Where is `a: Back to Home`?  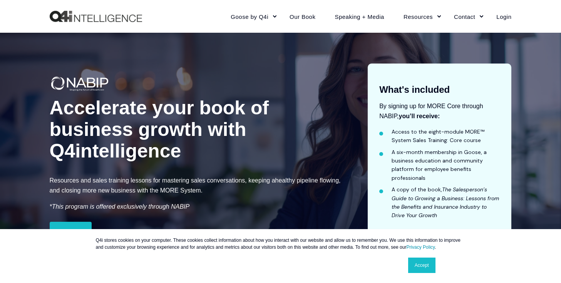 a: Back to Home is located at coordinates (96, 17).